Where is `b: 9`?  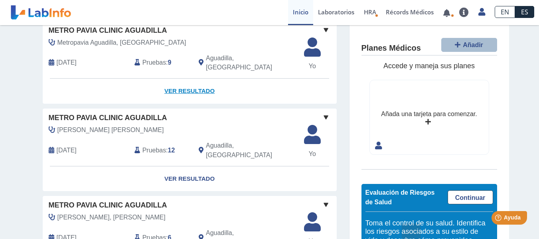 b: 9 is located at coordinates (170, 62).